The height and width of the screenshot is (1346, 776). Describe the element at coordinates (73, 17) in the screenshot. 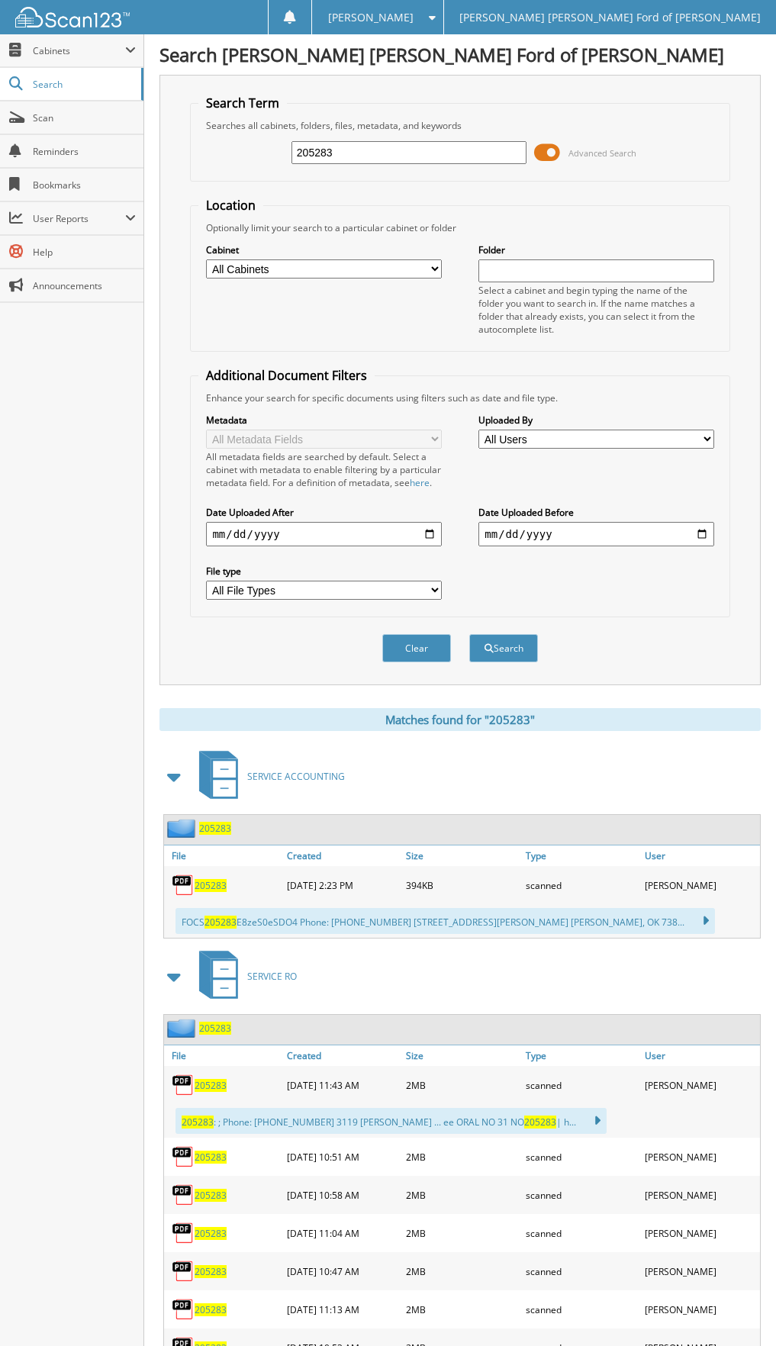

I see `img: scan123-logo-white.svg` at that location.